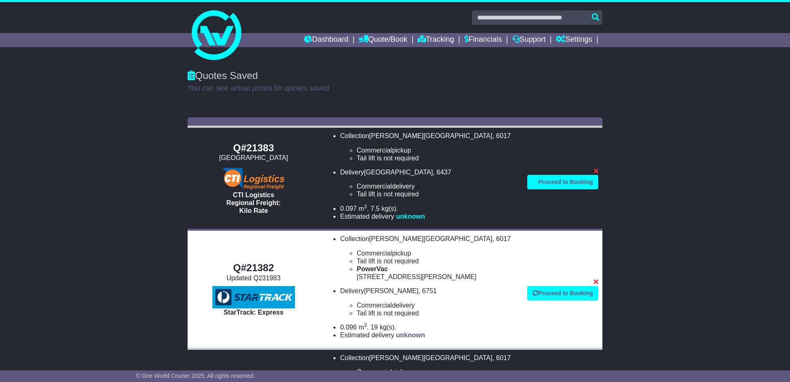  What do you see at coordinates (254, 297) in the screenshot?
I see `img: StarTrack: Express` at bounding box center [254, 297].